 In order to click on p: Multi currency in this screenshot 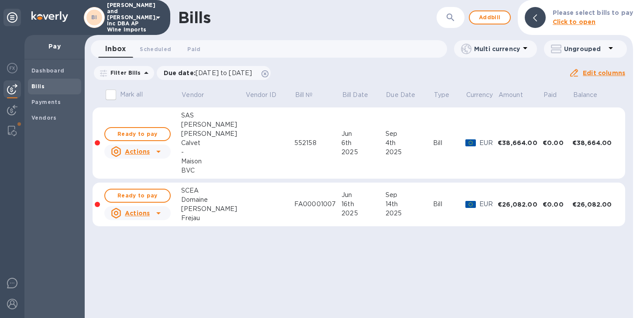, I will do `click(497, 49)`.